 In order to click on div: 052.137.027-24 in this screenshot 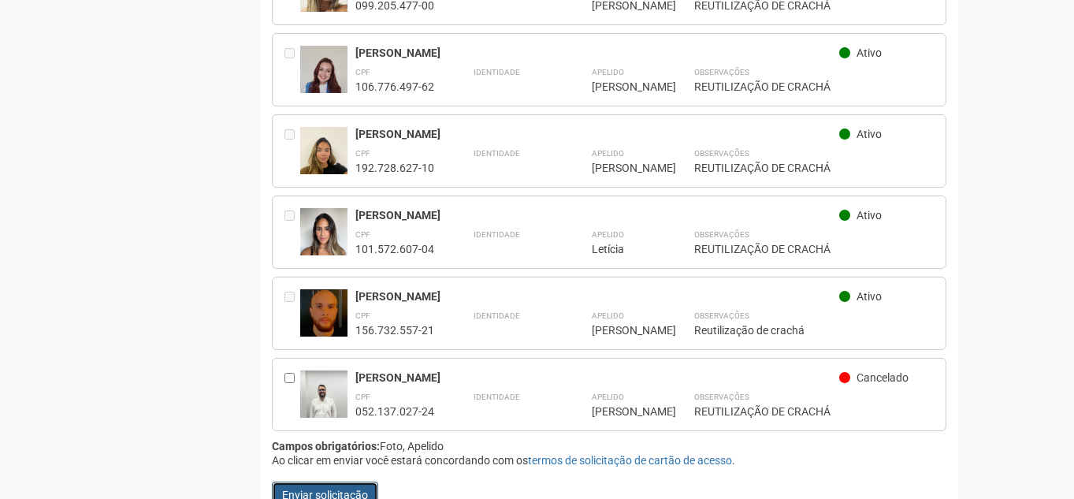, I will do `click(395, 411)`.